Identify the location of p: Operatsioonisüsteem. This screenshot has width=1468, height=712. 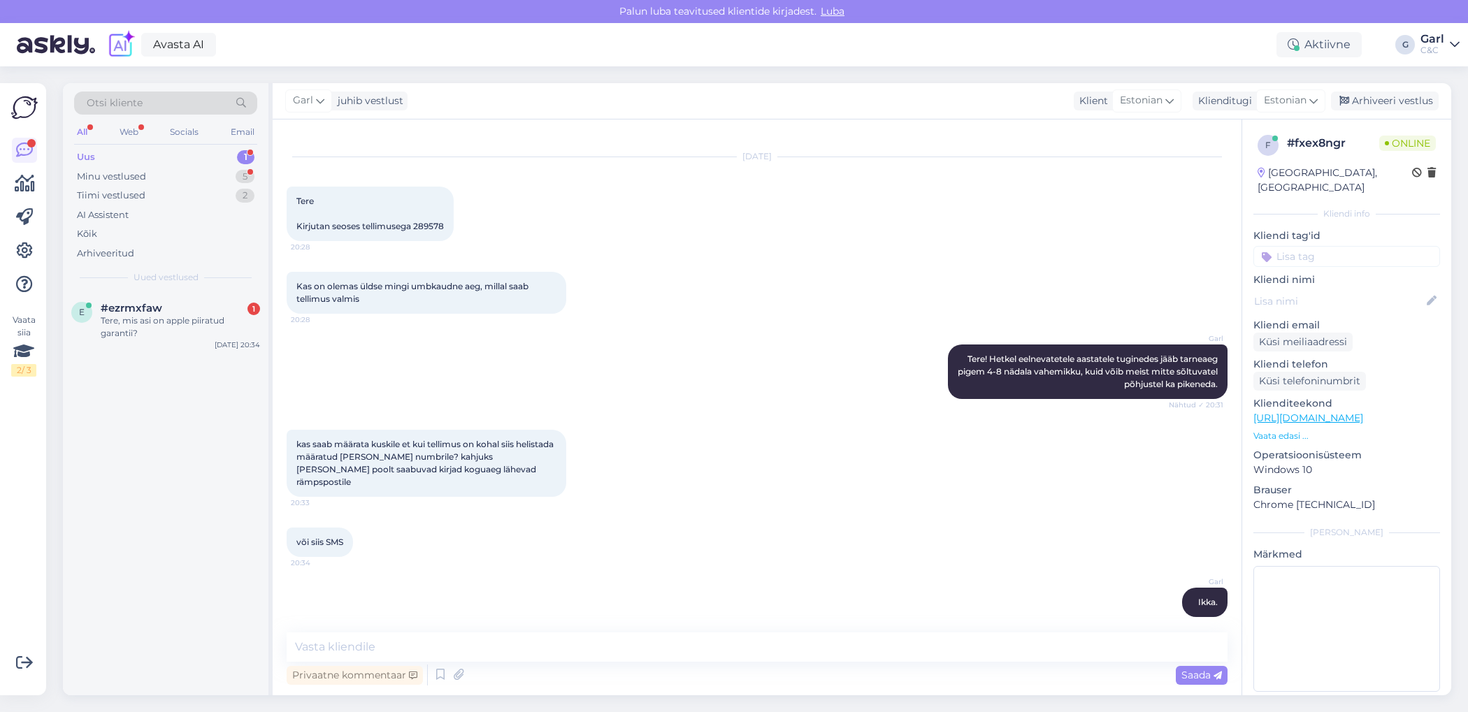
(1346, 455).